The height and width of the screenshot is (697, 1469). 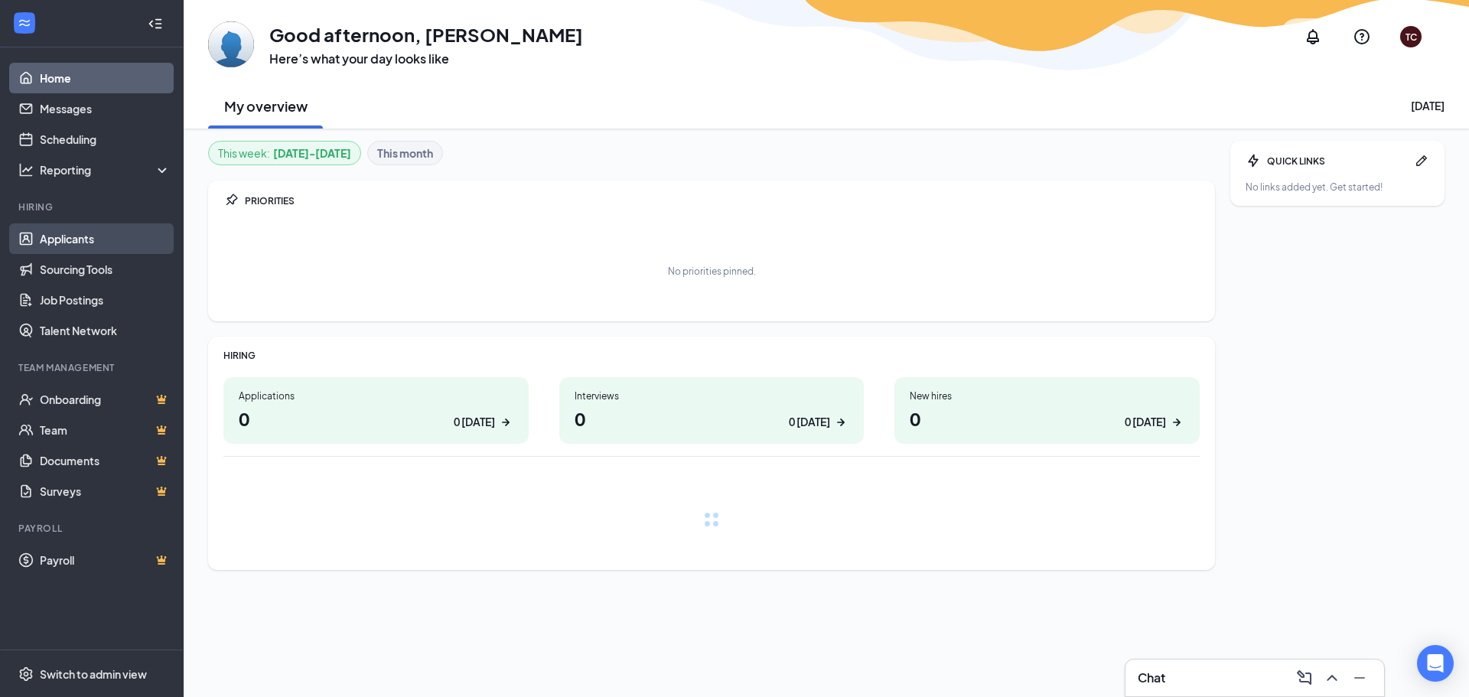 I want to click on a: Job Postings, so click(x=105, y=300).